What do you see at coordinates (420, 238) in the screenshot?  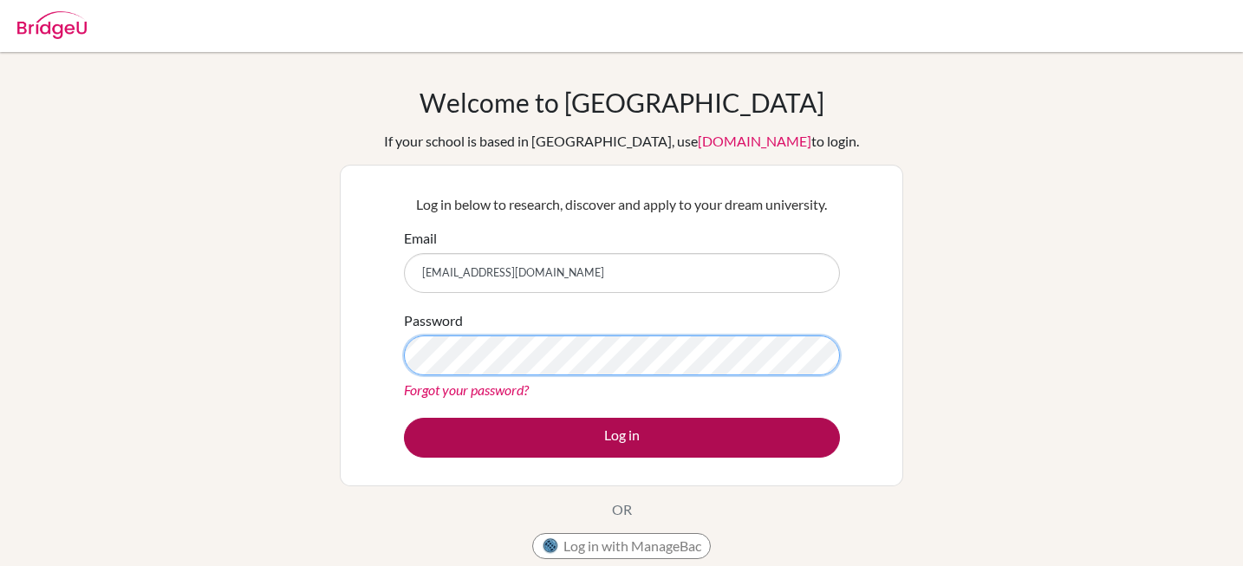 I see `label: Email` at bounding box center [420, 238].